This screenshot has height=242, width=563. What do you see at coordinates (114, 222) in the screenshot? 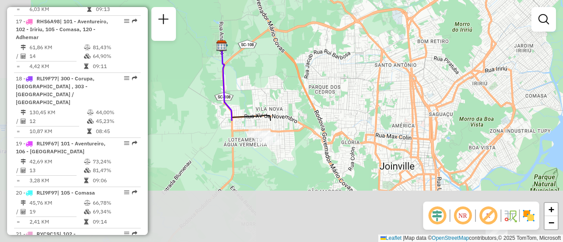
I see `td: 09:14` at bounding box center [114, 222].